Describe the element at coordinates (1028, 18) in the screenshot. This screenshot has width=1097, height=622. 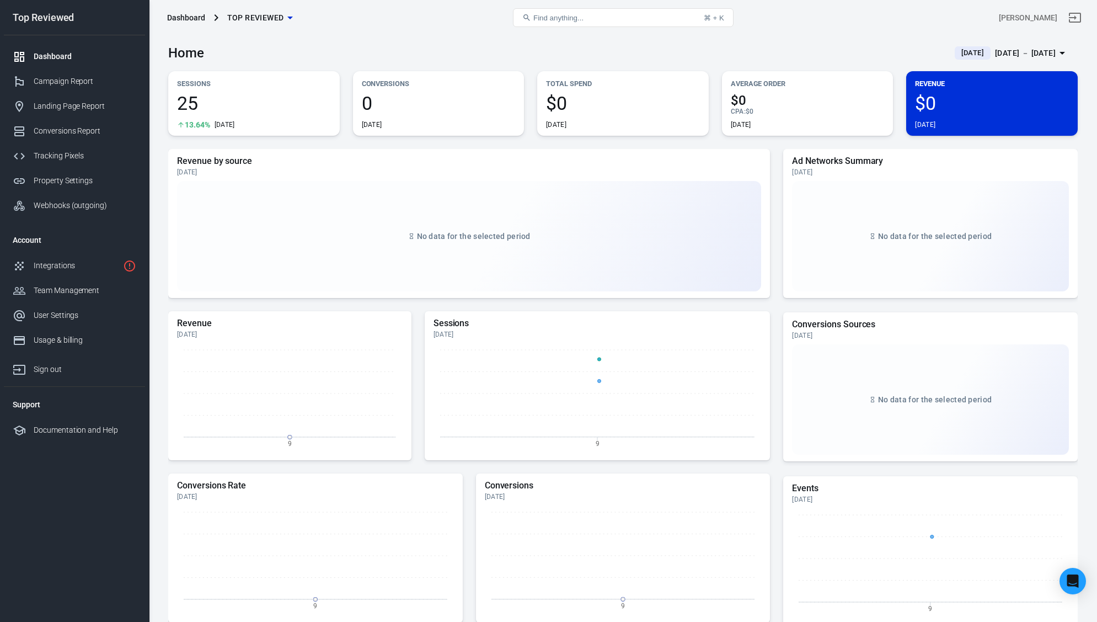
I see `div: Account id: vBYNLn0g` at that location.